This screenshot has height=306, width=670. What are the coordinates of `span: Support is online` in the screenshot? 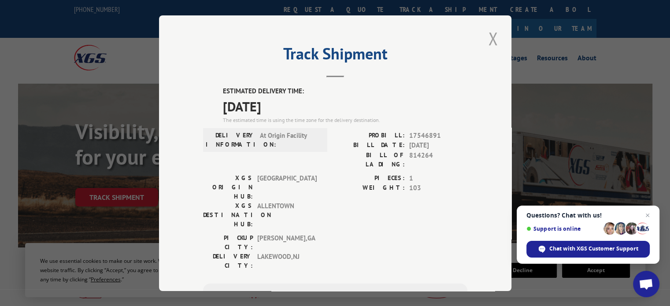 It's located at (564, 229).